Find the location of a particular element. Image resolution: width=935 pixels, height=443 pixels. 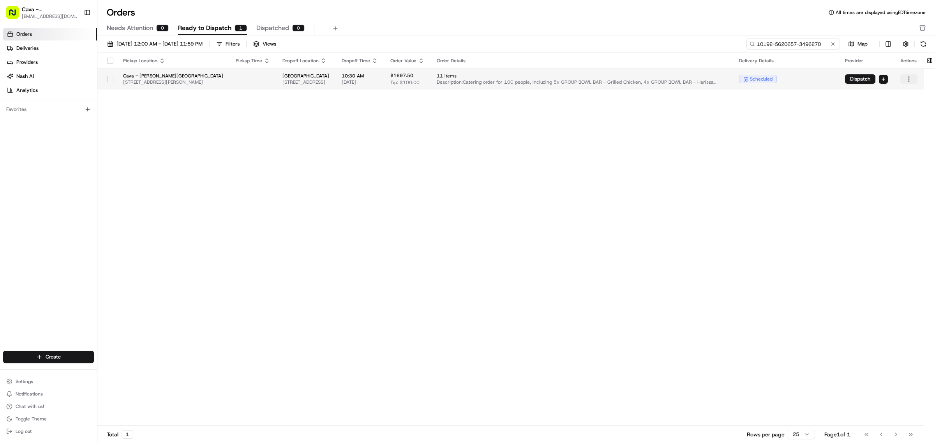

div: Dropoff Location is located at coordinates (306, 61).